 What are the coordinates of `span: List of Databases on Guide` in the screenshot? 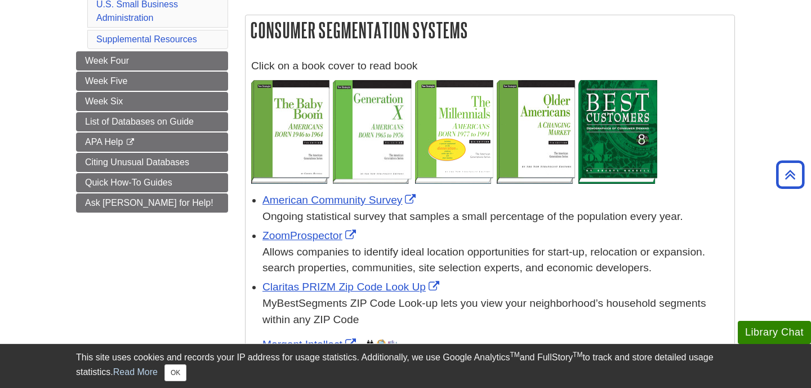 It's located at (139, 121).